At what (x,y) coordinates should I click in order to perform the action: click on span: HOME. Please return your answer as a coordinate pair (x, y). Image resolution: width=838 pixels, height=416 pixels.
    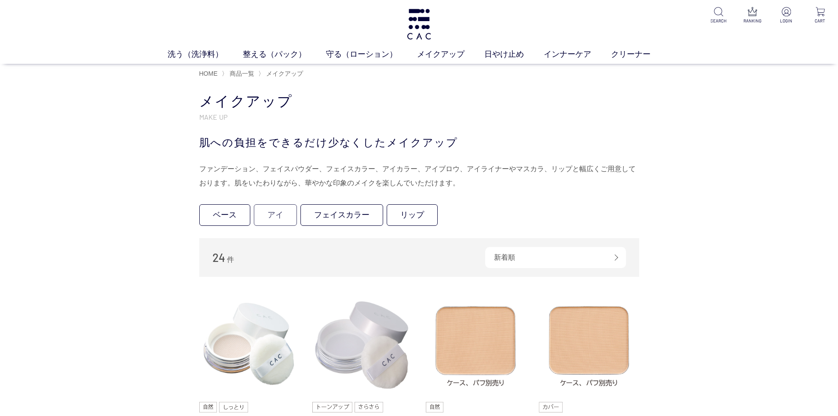
    Looking at the image, I should click on (208, 73).